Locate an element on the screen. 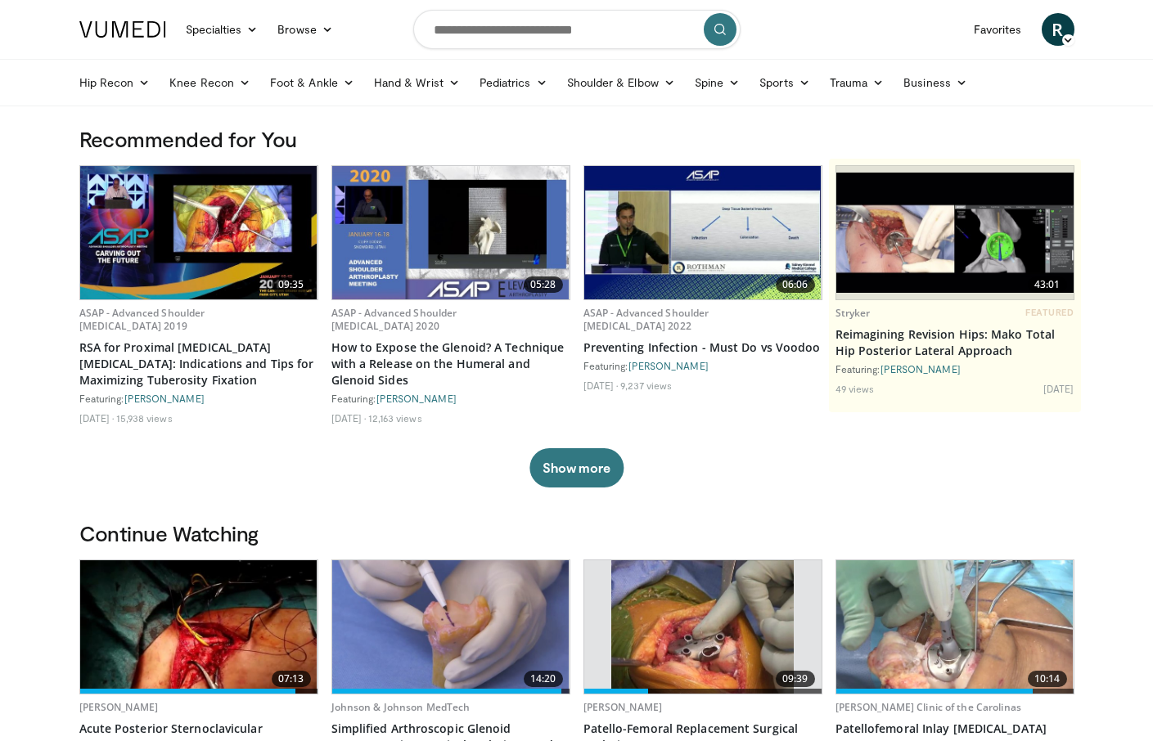 The image size is (1153, 741). a: Reimagining Revision Hips: Mako Total Hip Posterior Lateral Approach is located at coordinates (955, 343).